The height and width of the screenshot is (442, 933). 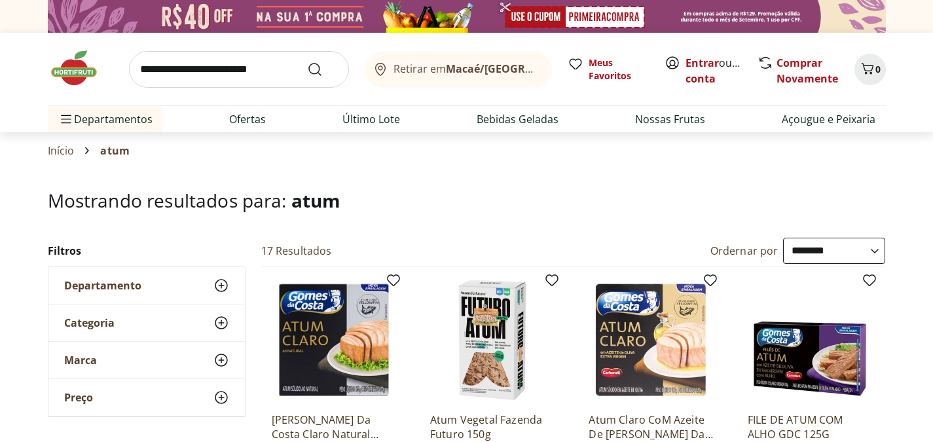 What do you see at coordinates (810, 427) in the screenshot?
I see `a: FILE DE ATUM COM ALHO GDC 125G` at bounding box center [810, 427].